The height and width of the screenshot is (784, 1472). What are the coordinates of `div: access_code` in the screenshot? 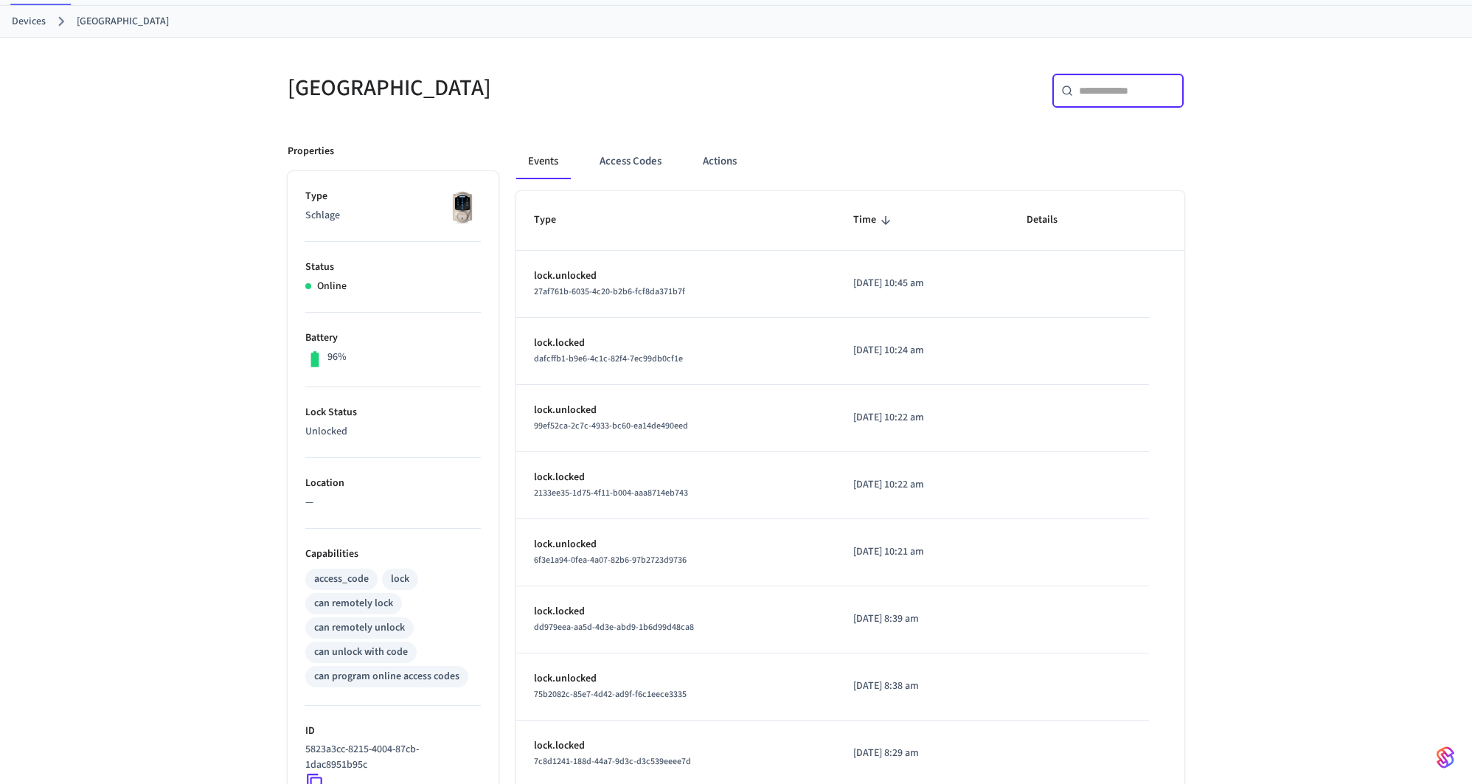 It's located at (341, 579).